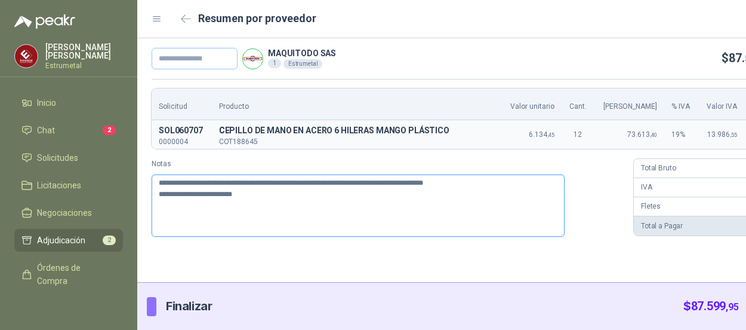 Image resolution: width=746 pixels, height=330 pixels. What do you see at coordinates (84, 66) in the screenshot?
I see `p: Estrumetal` at bounding box center [84, 66].